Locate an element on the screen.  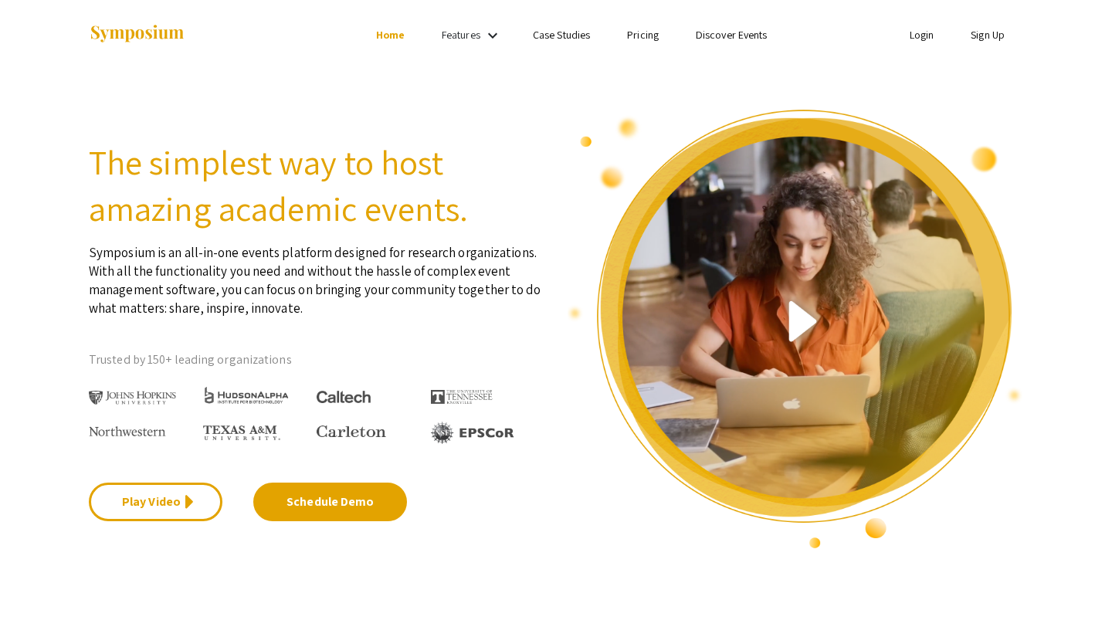
img: Texas A&M University is located at coordinates (242, 433).